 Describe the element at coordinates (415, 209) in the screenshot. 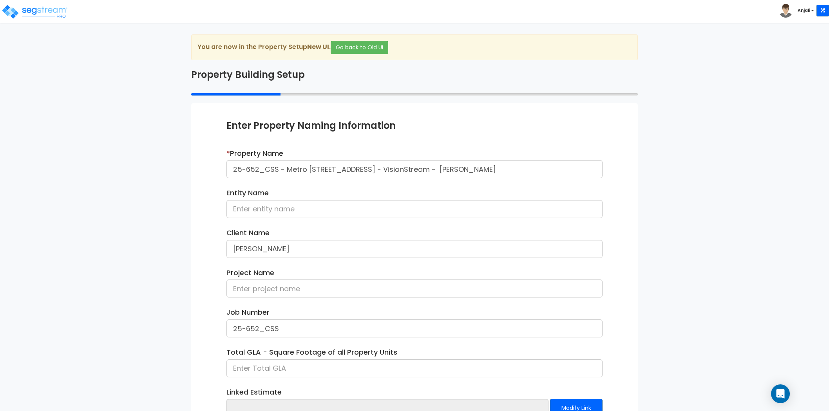

I see `input: Enter entity name` at that location.